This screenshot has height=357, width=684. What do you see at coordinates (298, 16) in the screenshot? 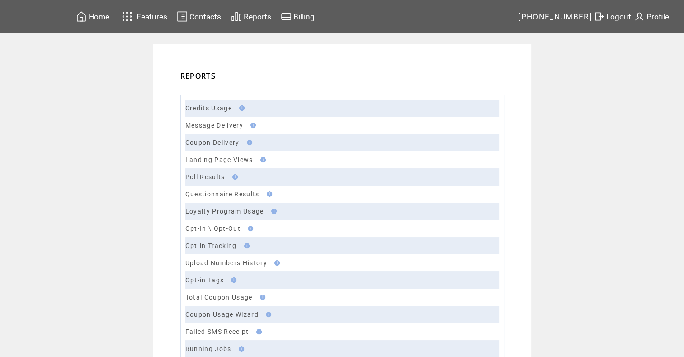
I see `a: Billing` at bounding box center [298, 16].